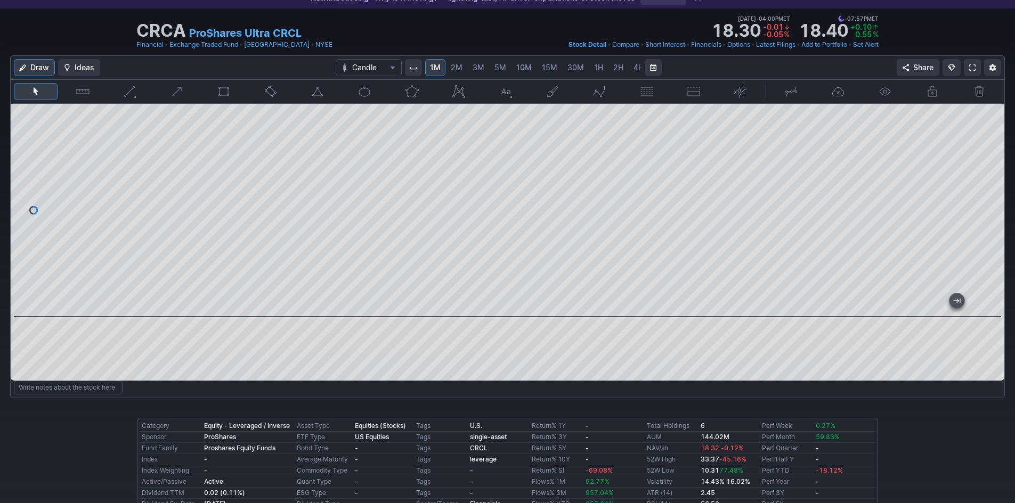  I want to click on button: Rectangle, so click(224, 92).